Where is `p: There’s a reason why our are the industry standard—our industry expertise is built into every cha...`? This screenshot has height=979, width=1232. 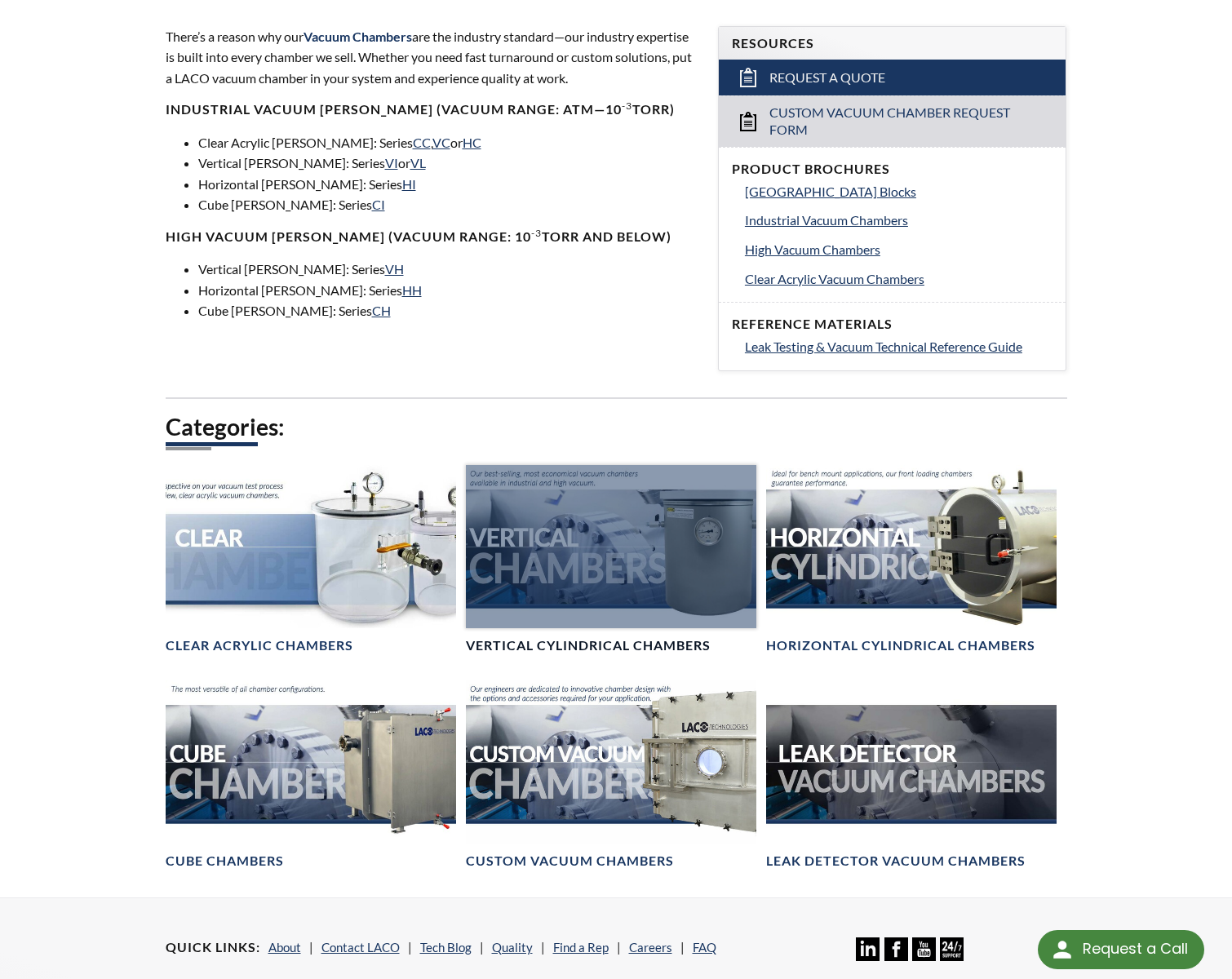 p: There’s a reason why our are the industry standard—our industry expertise is built into every cha... is located at coordinates (432, 58).